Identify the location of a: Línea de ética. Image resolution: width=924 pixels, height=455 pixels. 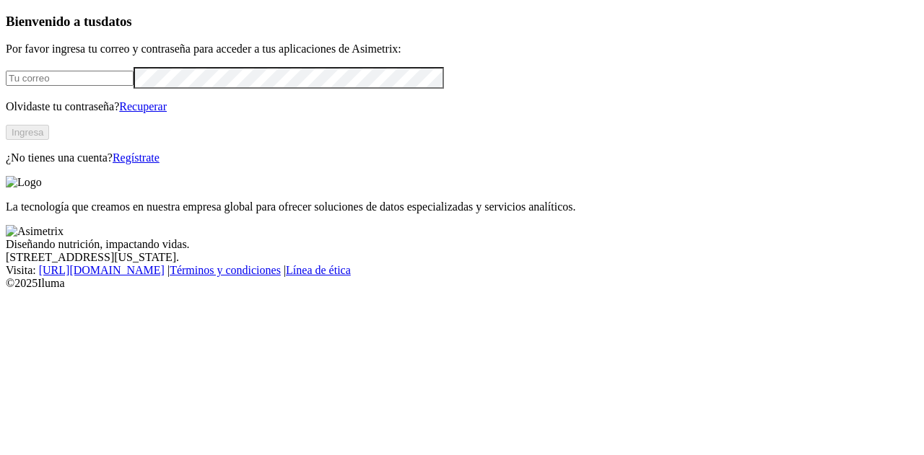
(318, 270).